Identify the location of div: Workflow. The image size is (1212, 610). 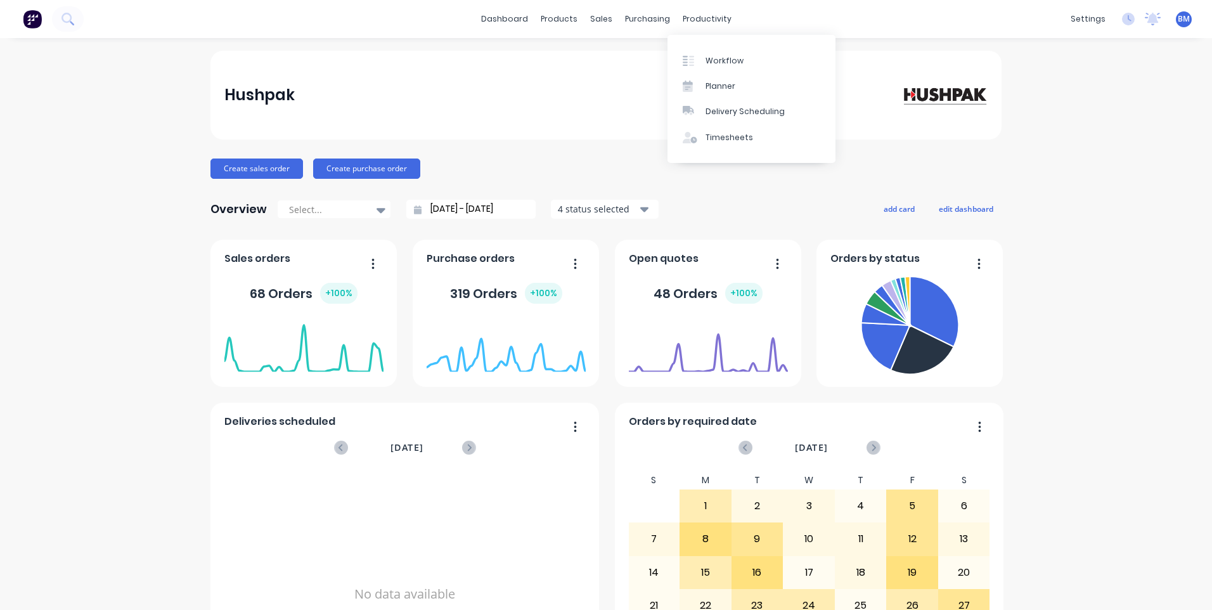
(724, 61).